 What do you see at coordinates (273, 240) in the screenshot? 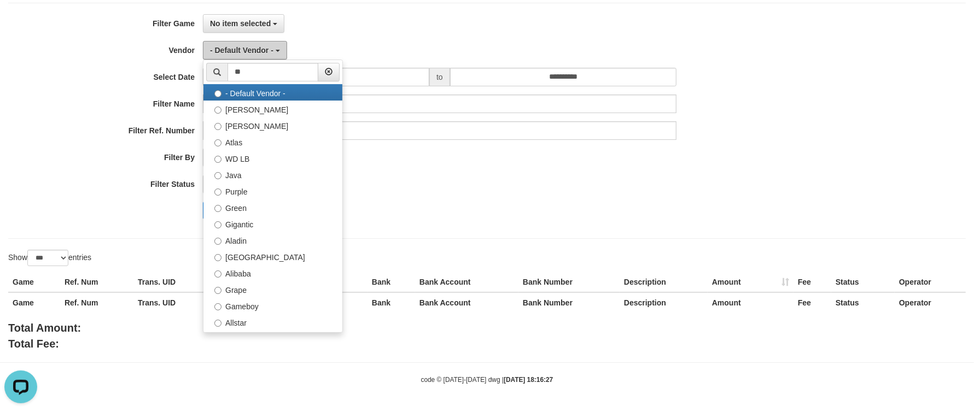
I see `label: Aladin` at bounding box center [273, 240].